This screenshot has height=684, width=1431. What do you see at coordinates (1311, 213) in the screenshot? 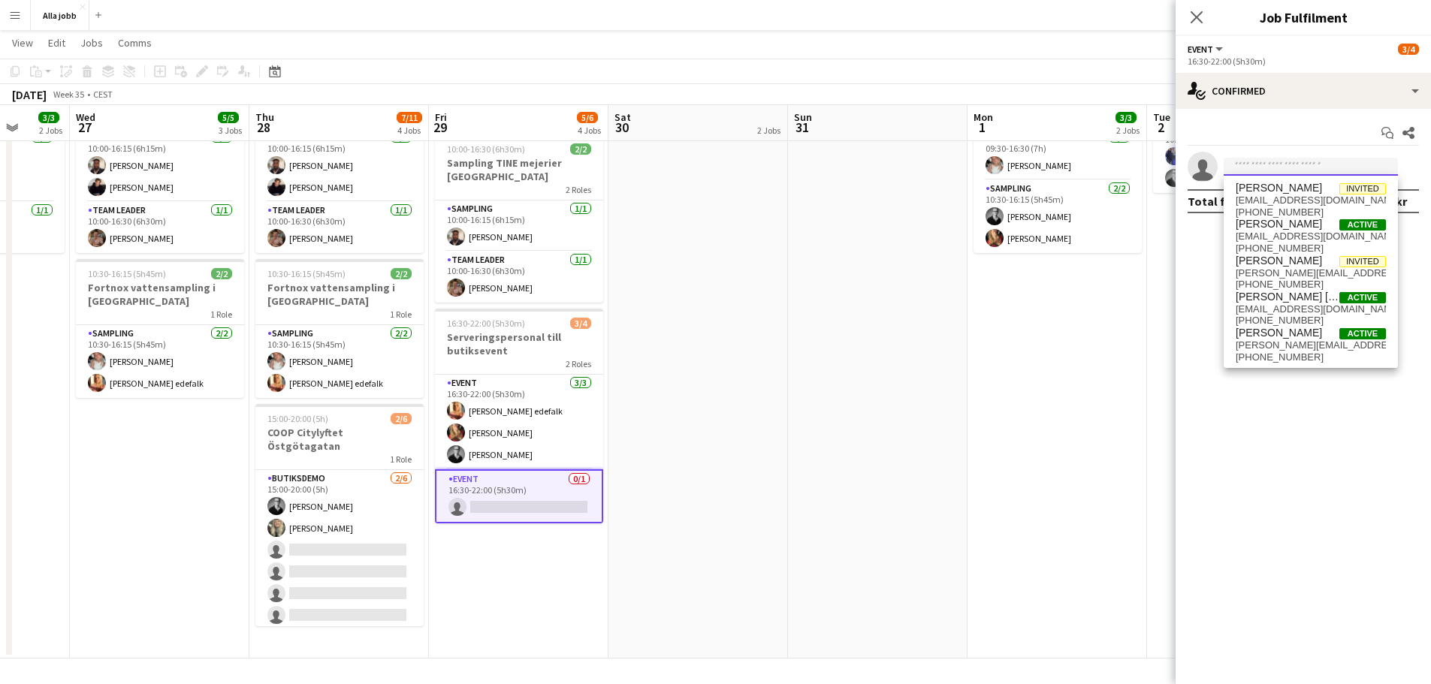
I see `span: +46725505233` at bounding box center [1311, 213].